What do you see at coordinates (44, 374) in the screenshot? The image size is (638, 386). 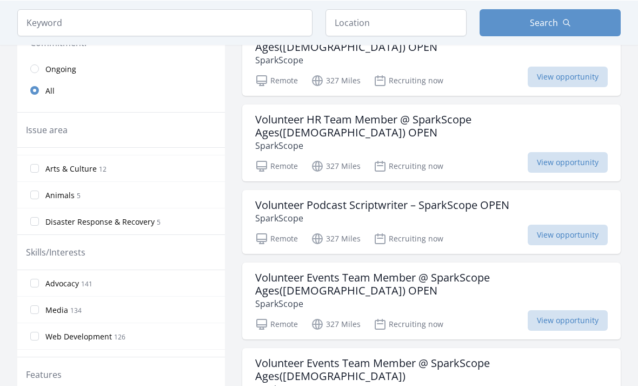 I see `legend: Features` at bounding box center [44, 374].